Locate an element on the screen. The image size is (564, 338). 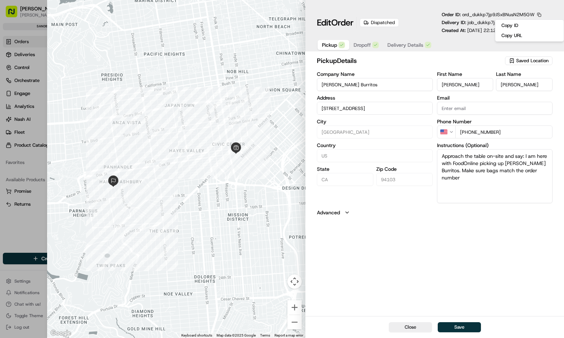
input: Enter phone number is located at coordinates (504, 132).